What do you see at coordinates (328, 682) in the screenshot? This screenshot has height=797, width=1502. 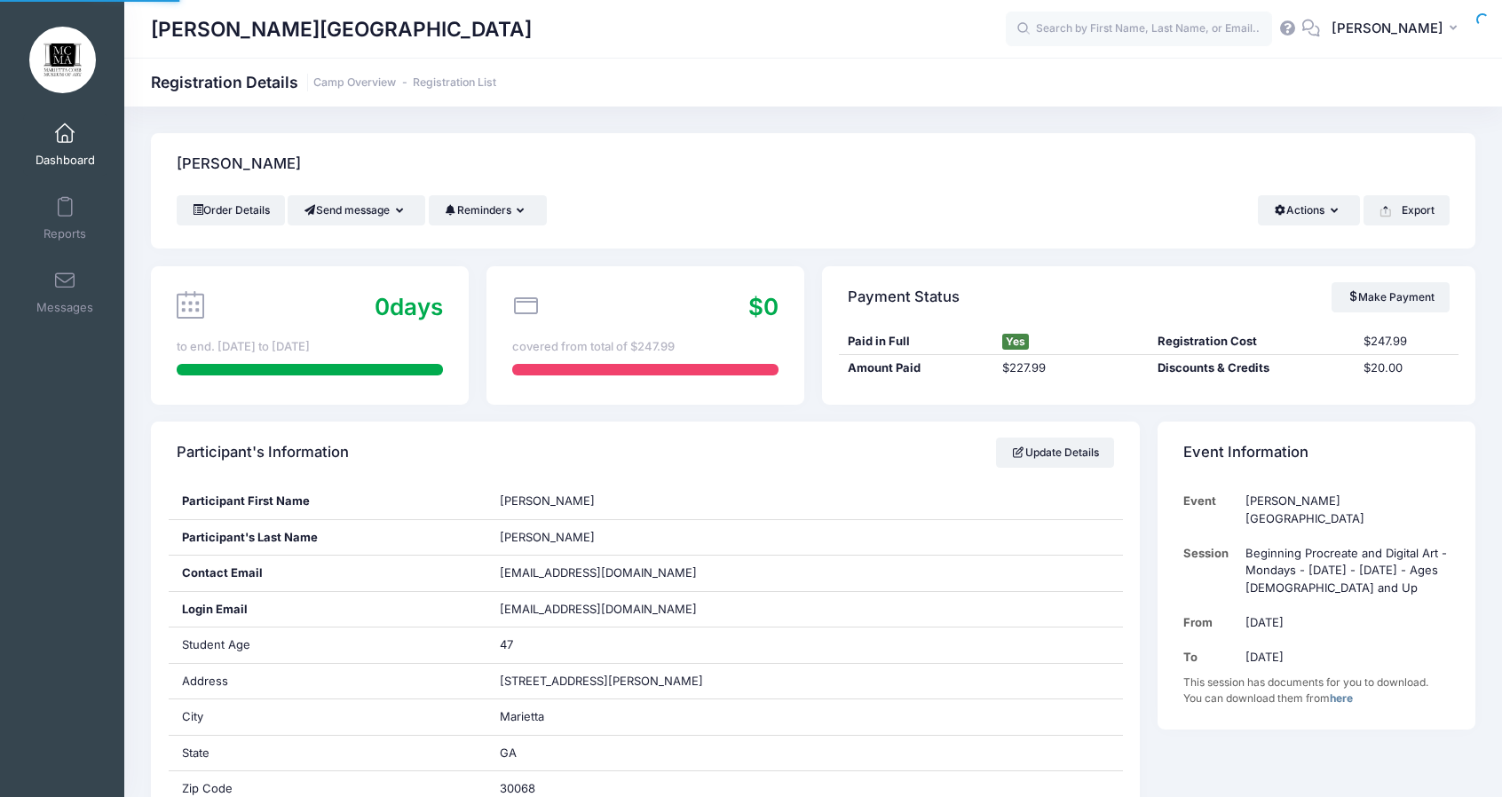 I see `div: Address` at bounding box center [328, 682].